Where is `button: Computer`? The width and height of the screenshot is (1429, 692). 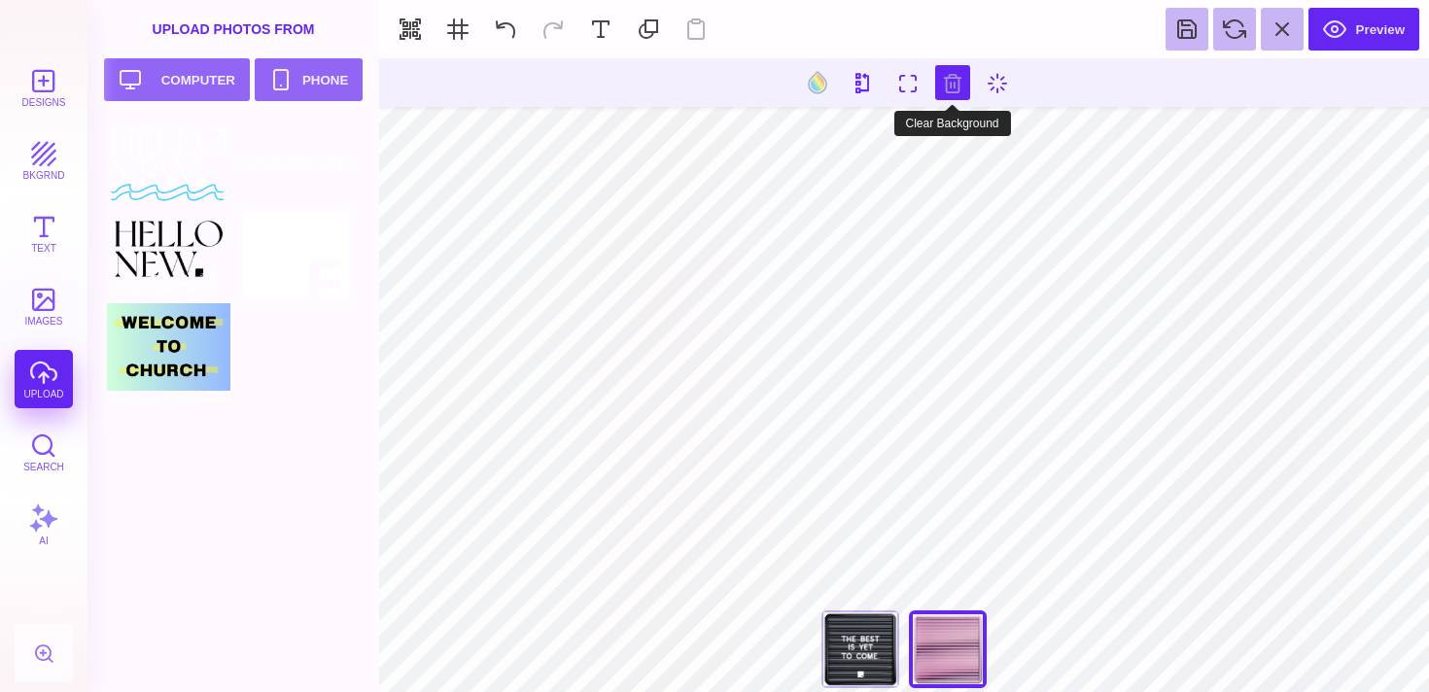 button: Computer is located at coordinates (177, 80).